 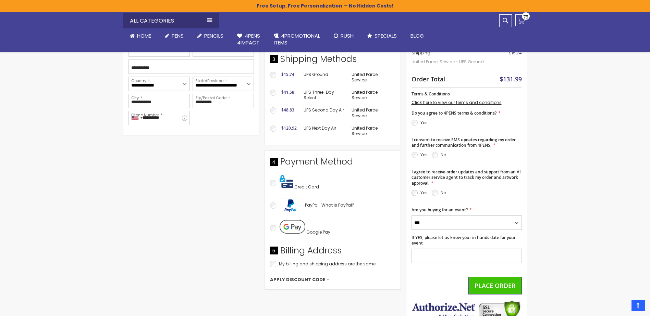 What do you see at coordinates (417, 36) in the screenshot?
I see `span: Blog` at bounding box center [417, 36].